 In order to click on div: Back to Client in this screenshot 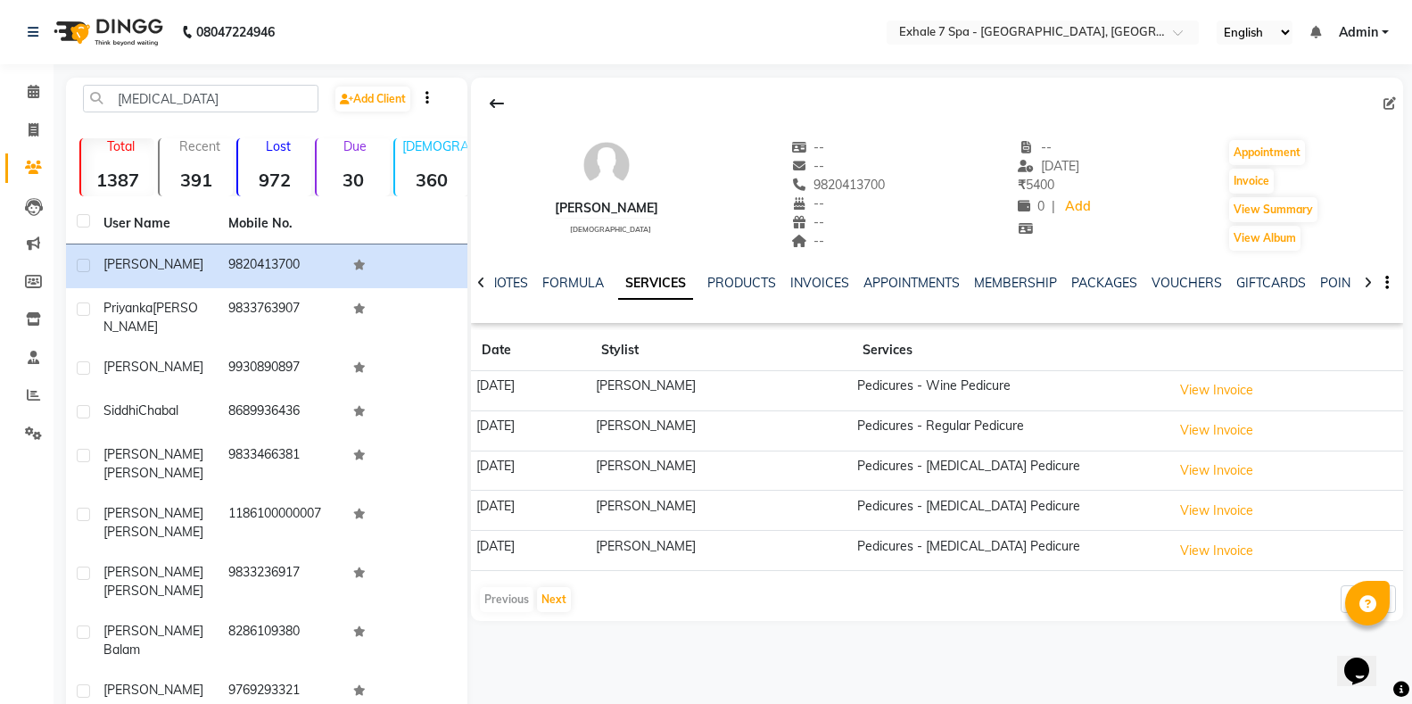, I will do `click(497, 103)`.